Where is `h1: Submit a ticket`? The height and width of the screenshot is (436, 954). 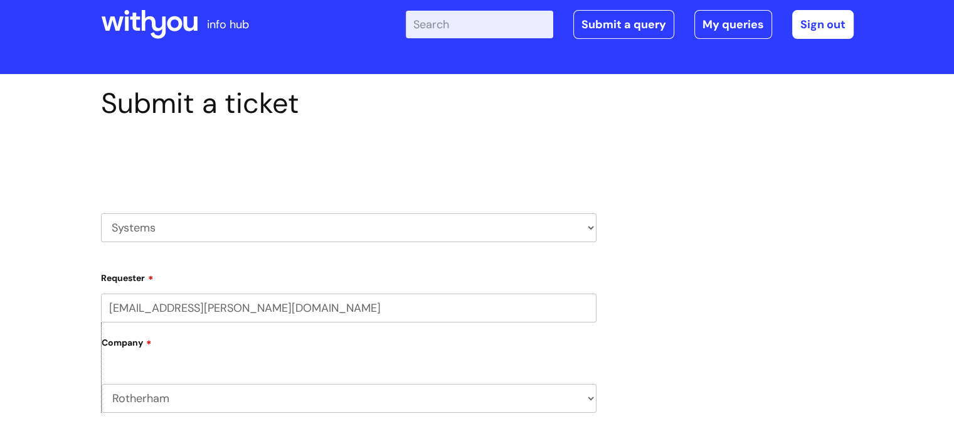 h1: Submit a ticket is located at coordinates (349, 104).